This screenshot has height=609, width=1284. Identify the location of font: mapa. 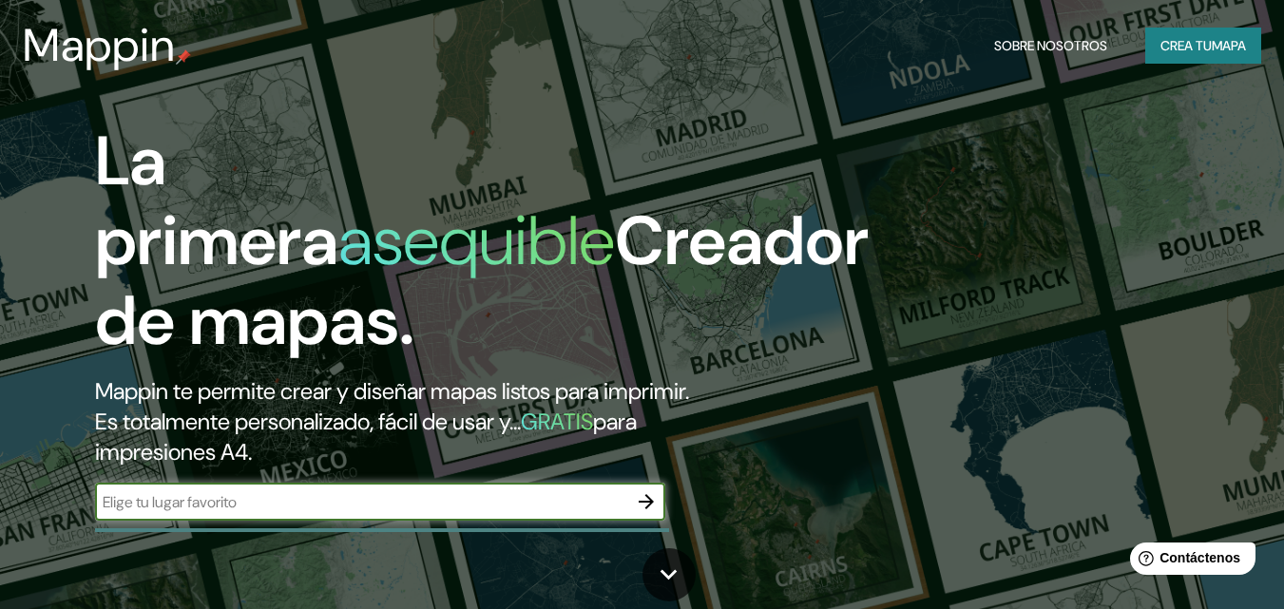
(1229, 46).